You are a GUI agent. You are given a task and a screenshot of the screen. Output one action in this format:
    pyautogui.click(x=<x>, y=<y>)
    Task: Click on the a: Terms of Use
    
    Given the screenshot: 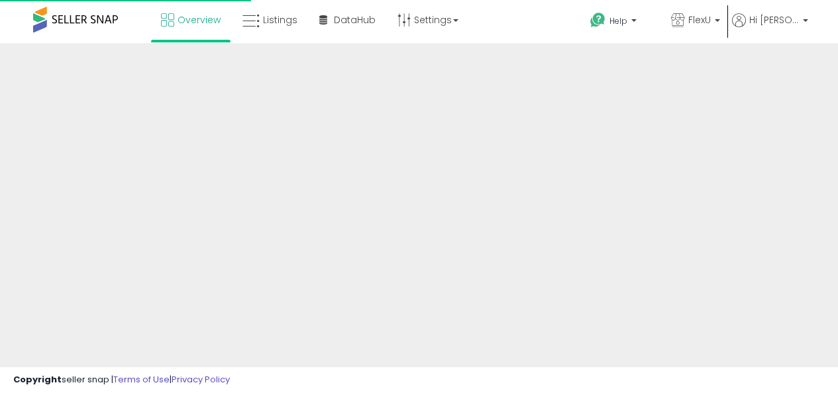 What is the action you would take?
    pyautogui.click(x=141, y=379)
    